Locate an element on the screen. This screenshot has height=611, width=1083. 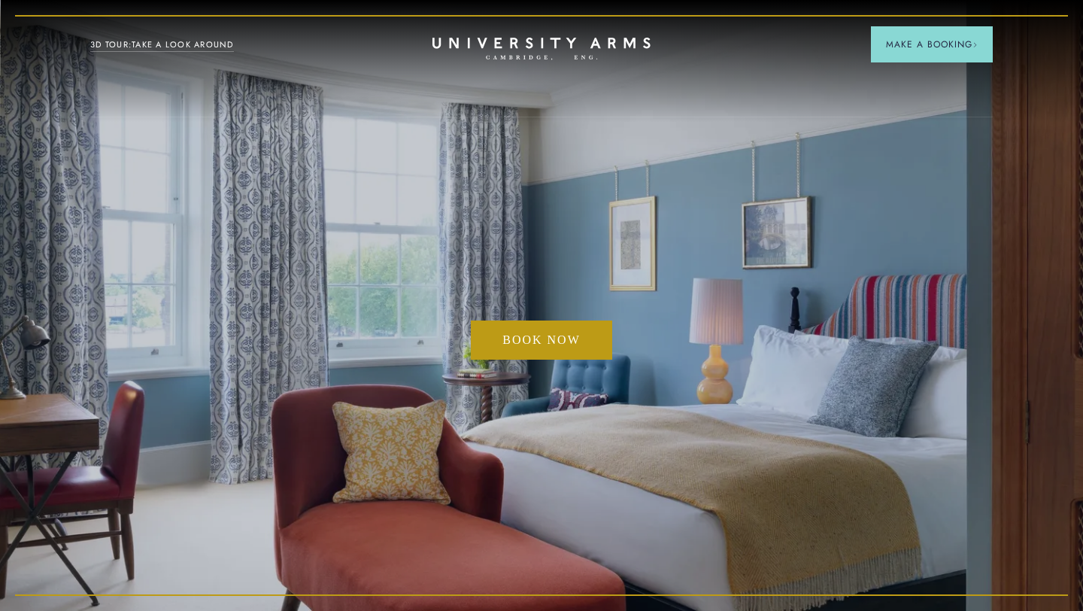
a: Book now is located at coordinates (542, 340).